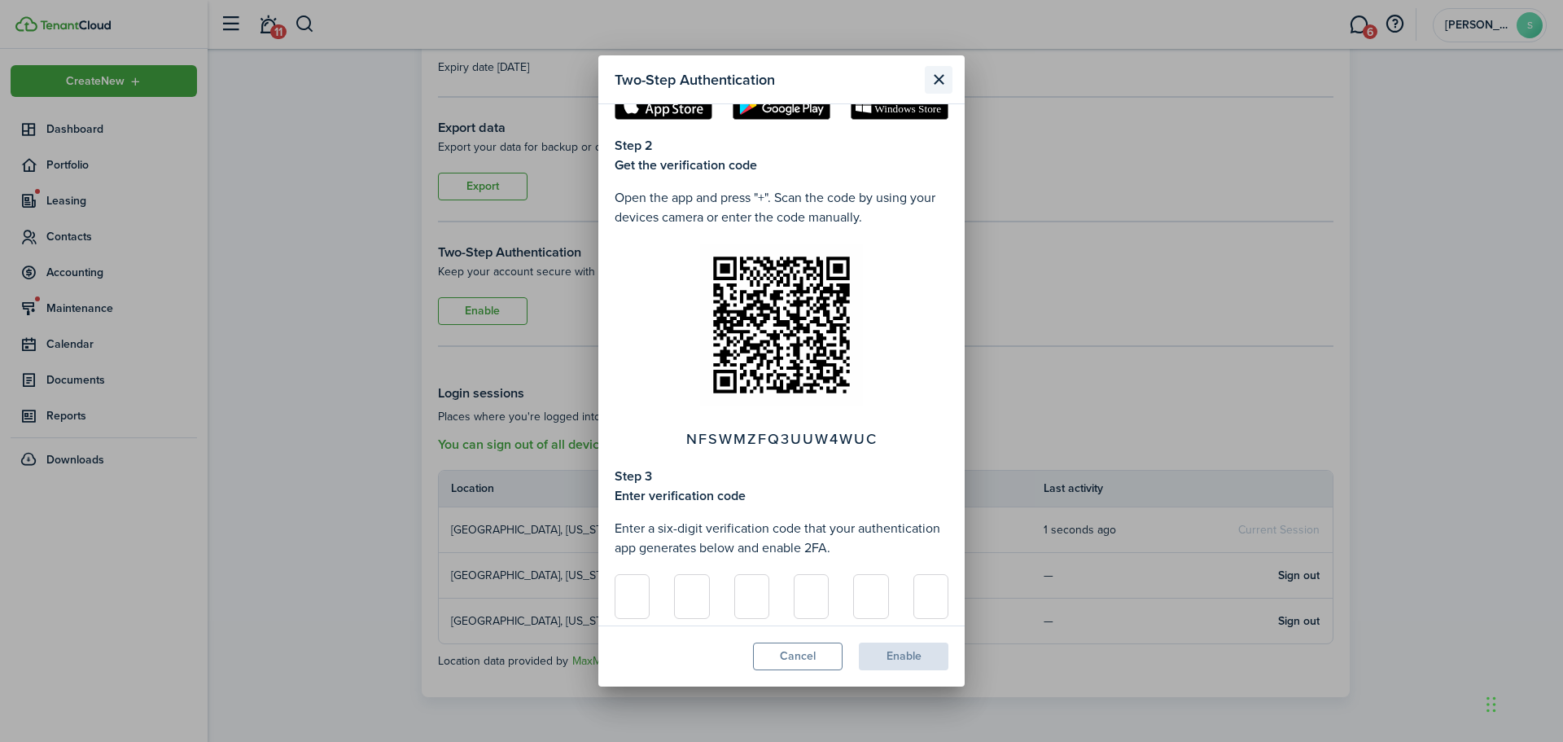  What do you see at coordinates (680, 495) in the screenshot?
I see `strong: Enter verification code` at bounding box center [680, 495].